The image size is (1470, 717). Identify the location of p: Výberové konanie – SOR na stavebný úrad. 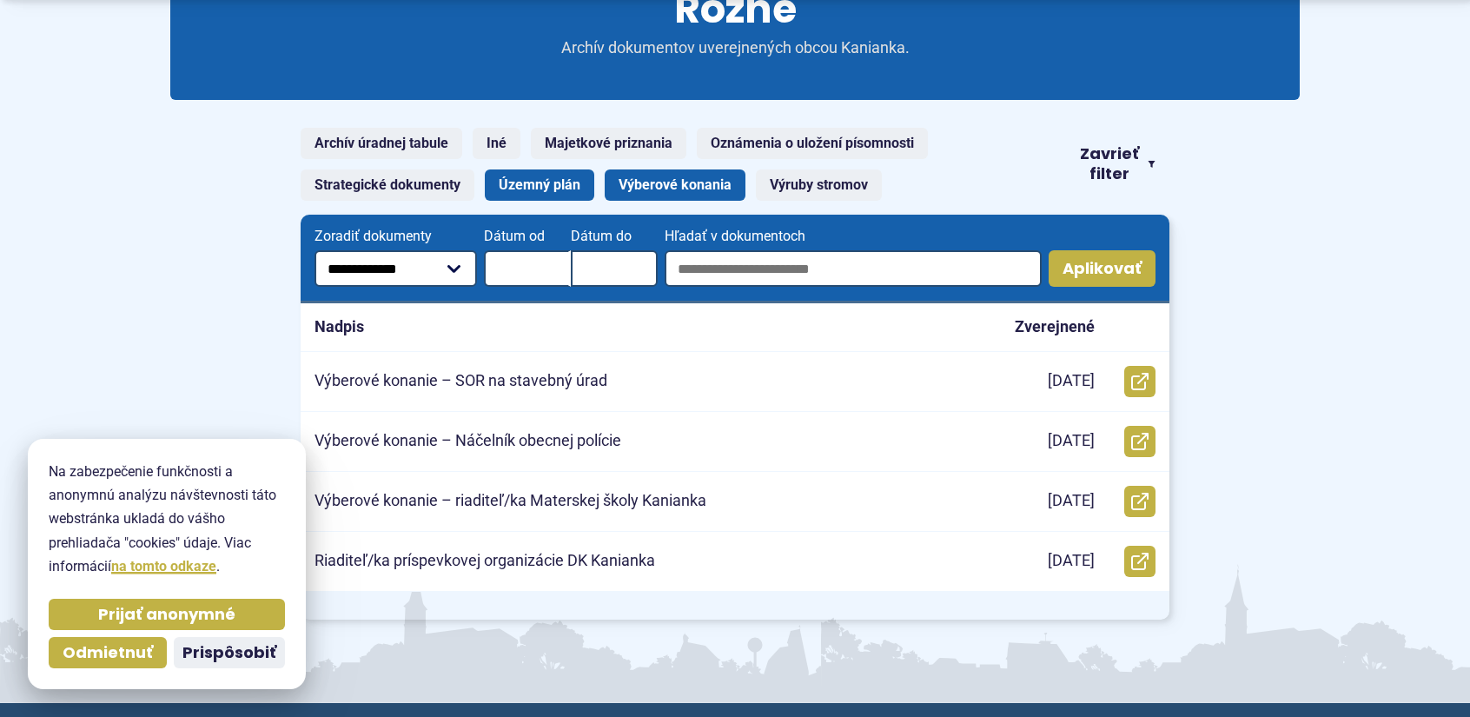
(460, 381).